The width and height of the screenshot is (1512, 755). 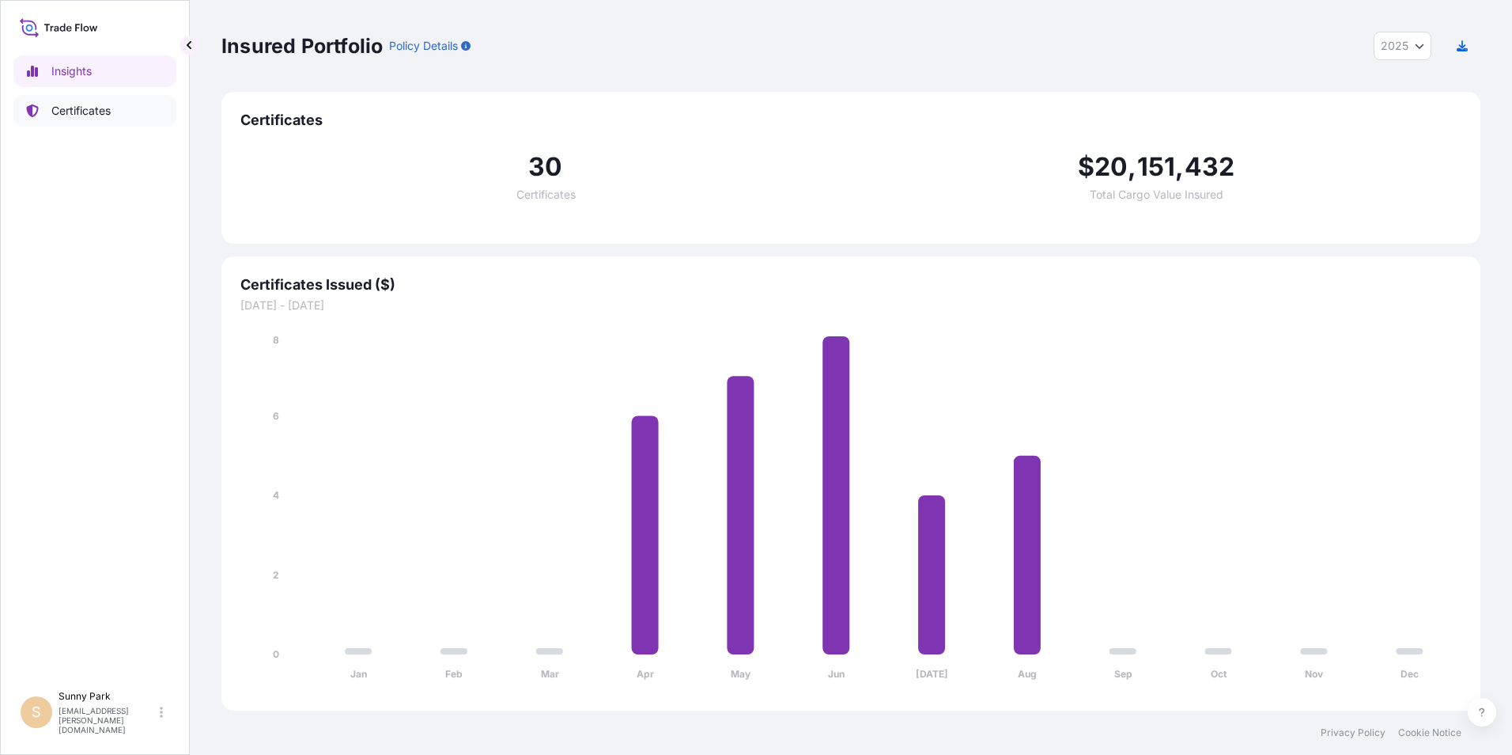 I want to click on tspan: Jan, so click(x=358, y=673).